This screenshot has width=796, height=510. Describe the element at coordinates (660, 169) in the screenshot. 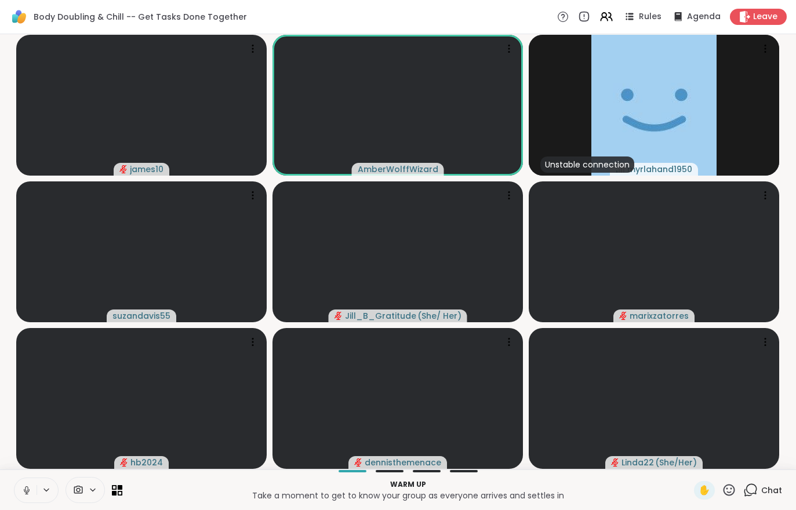

I see `span: myrlahand1950` at that location.